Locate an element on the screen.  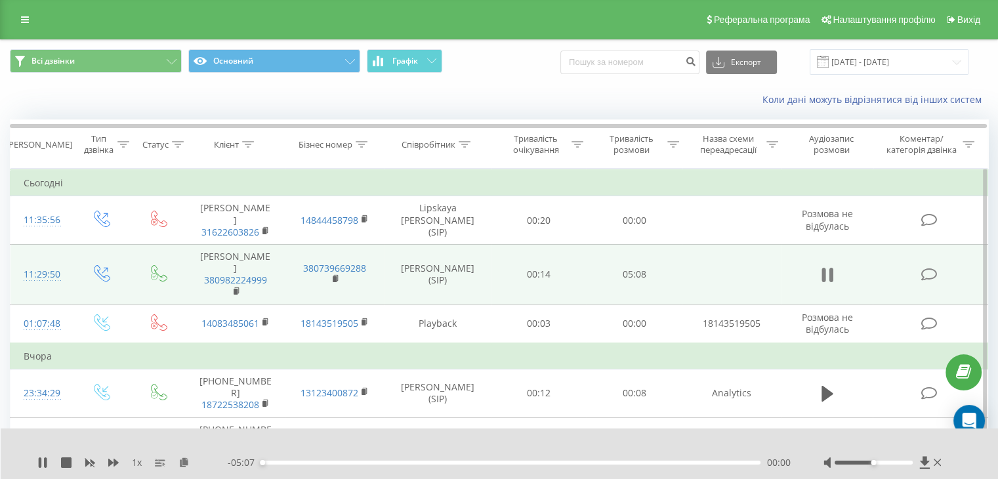
div: Тривалість очікування is located at coordinates (536, 144).